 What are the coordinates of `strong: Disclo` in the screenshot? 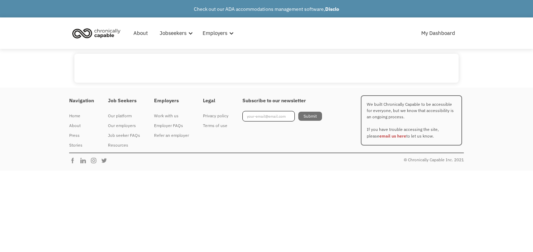 It's located at (332, 9).